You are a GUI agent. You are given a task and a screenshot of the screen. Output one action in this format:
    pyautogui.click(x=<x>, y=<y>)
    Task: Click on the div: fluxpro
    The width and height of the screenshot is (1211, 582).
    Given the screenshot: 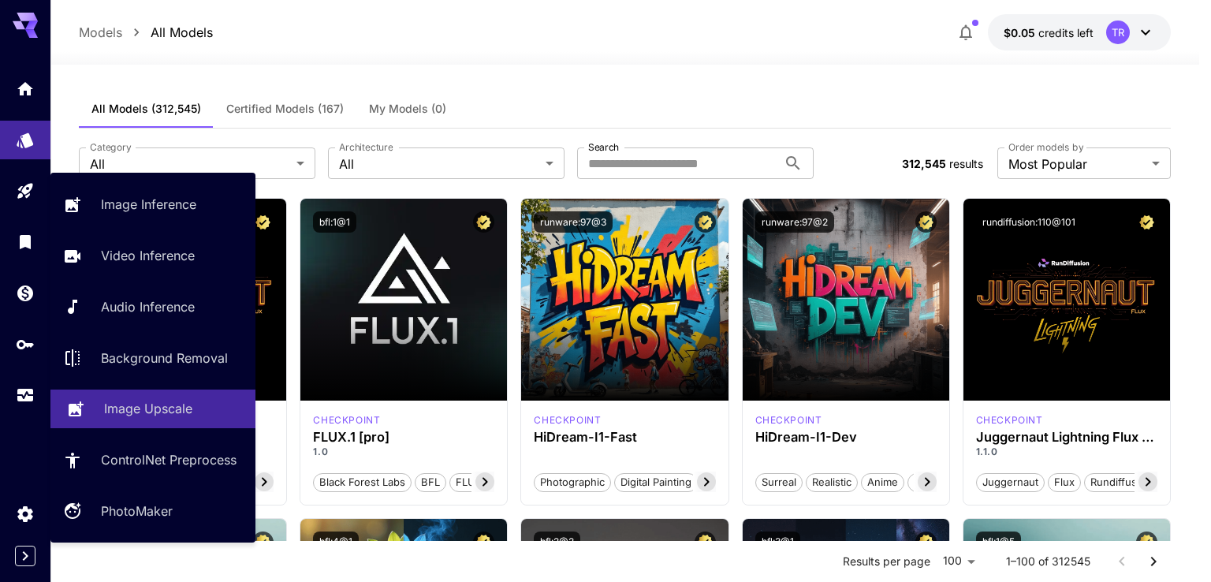 What is the action you would take?
    pyautogui.click(x=346, y=420)
    